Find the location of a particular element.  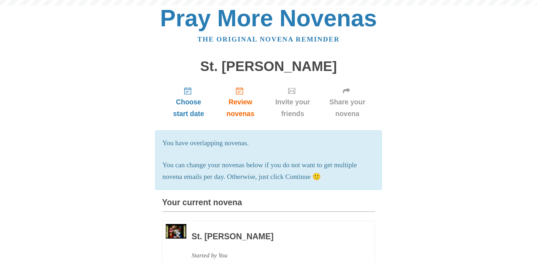

p: You can change your novenas below if you do not want to get multiple novena emails per day. Other... is located at coordinates (268, 171).